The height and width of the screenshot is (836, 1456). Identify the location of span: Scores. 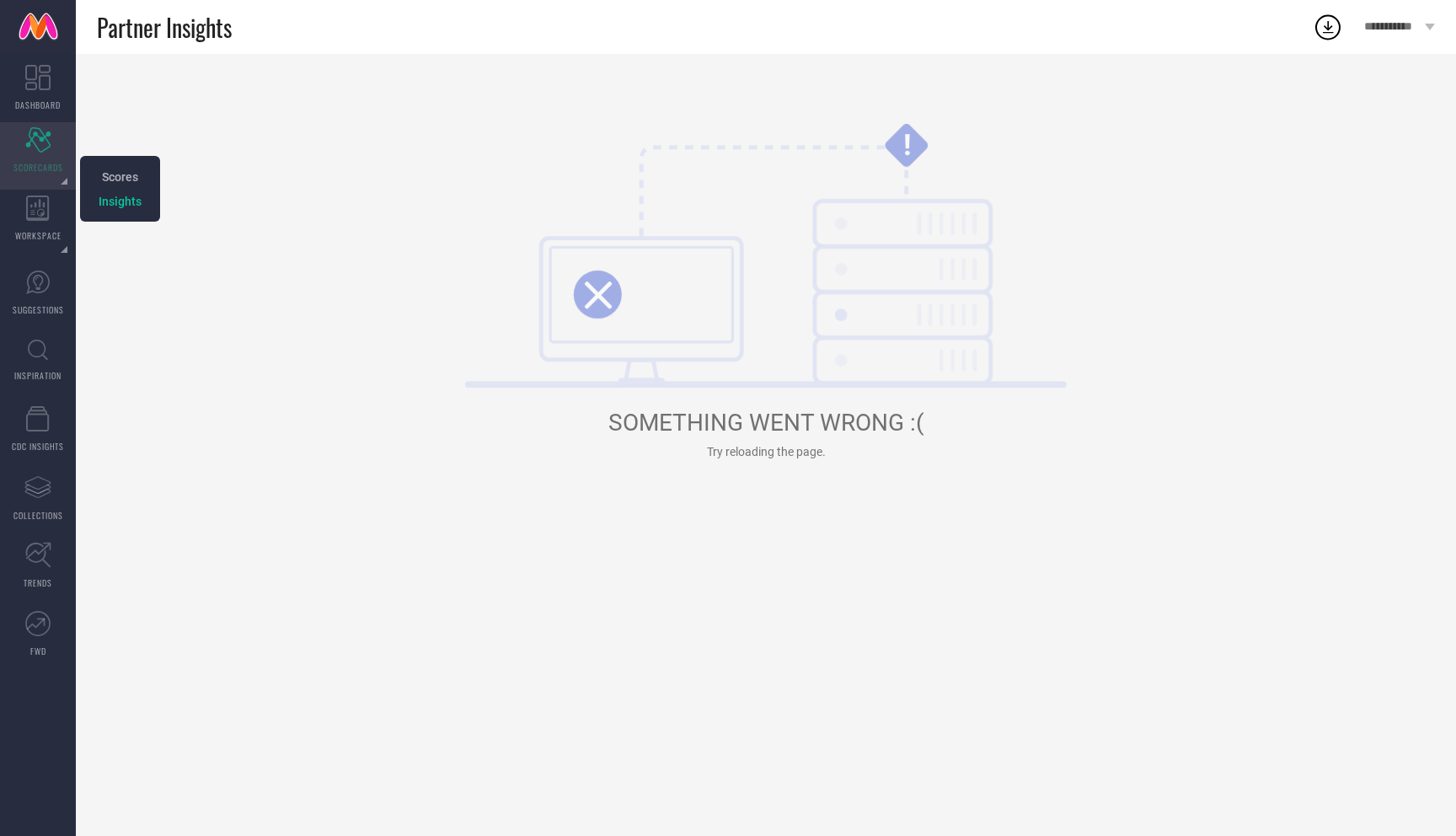
(120, 177).